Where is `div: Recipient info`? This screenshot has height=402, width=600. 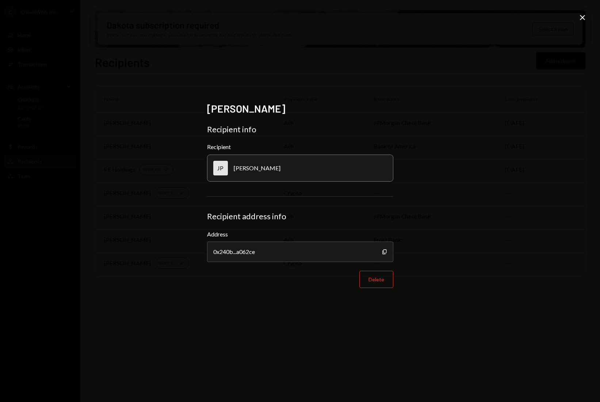
div: Recipient info is located at coordinates (300, 129).